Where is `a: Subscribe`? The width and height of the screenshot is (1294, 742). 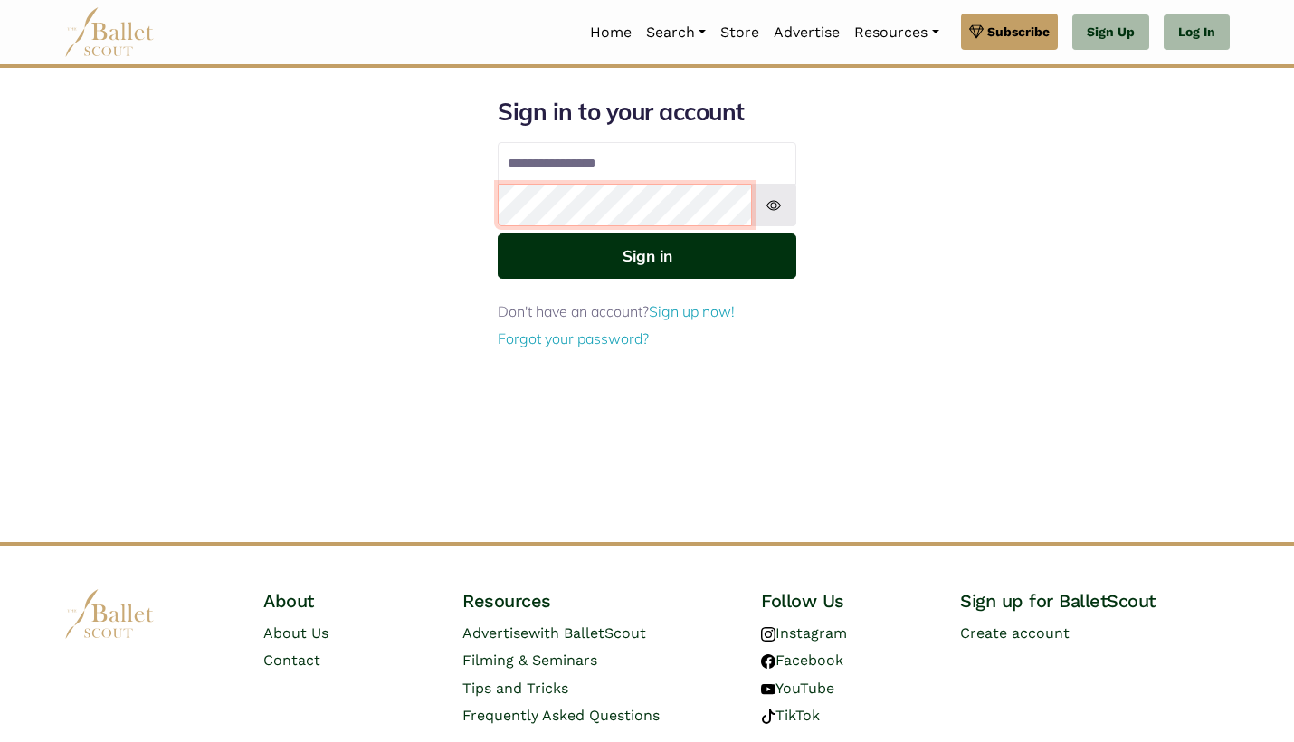
a: Subscribe is located at coordinates (1009, 32).